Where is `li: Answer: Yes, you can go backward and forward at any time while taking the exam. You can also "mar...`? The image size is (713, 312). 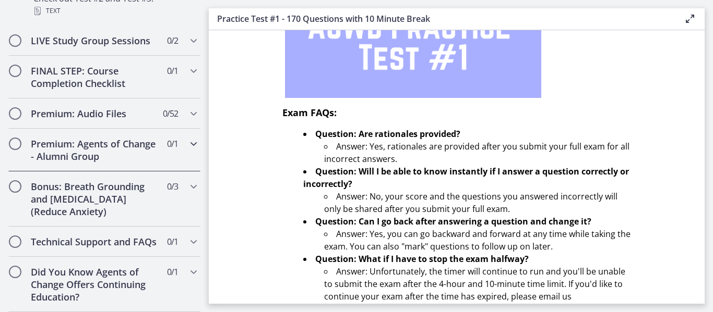 li: Answer: Yes, you can go backward and forward at any time while taking the exam. You can also "mar... is located at coordinates (477, 240).